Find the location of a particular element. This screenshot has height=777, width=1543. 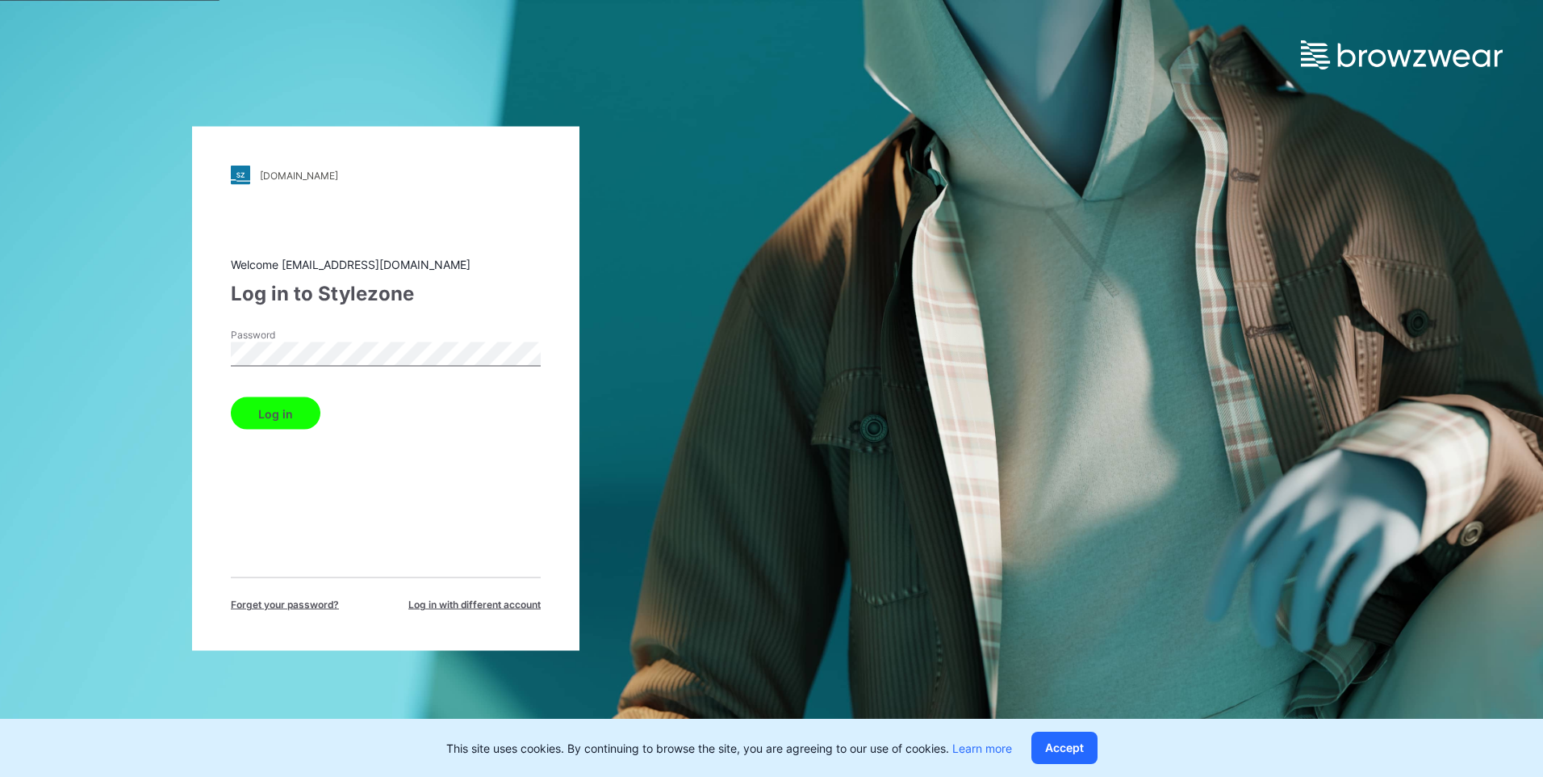

div: Log in to Stylezone is located at coordinates (386, 294).